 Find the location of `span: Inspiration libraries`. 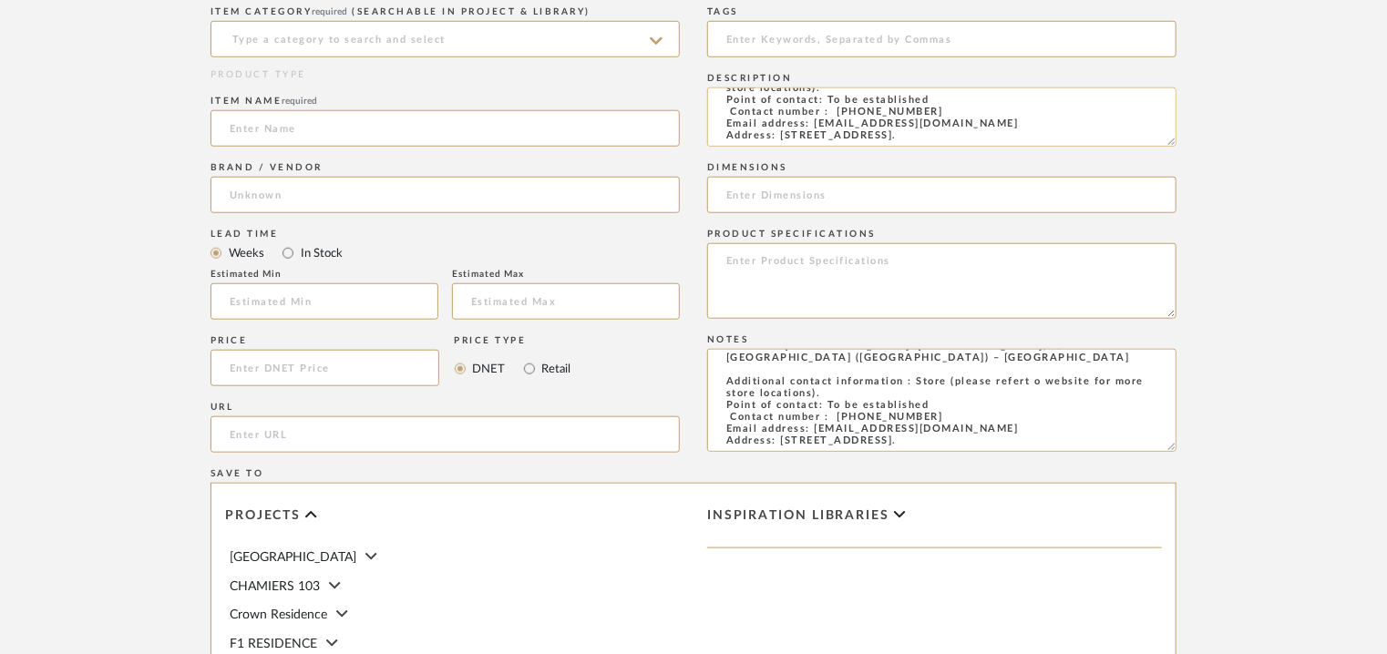

span: Inspiration libraries is located at coordinates (798, 516).